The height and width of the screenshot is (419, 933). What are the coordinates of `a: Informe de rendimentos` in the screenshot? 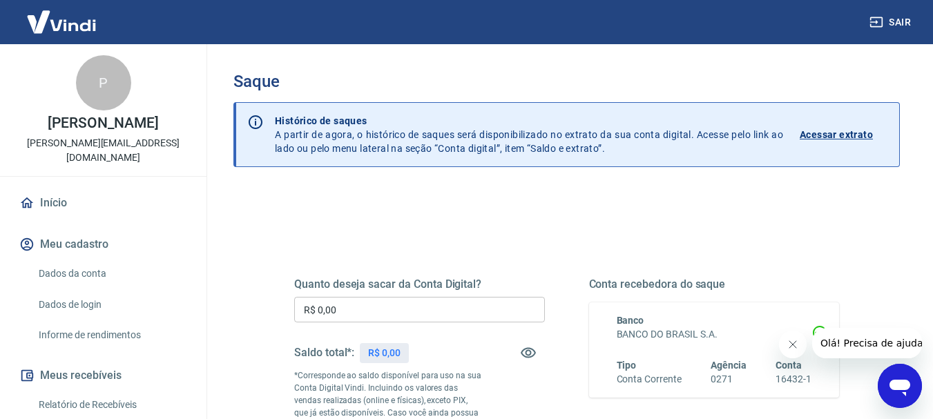 It's located at (111, 335).